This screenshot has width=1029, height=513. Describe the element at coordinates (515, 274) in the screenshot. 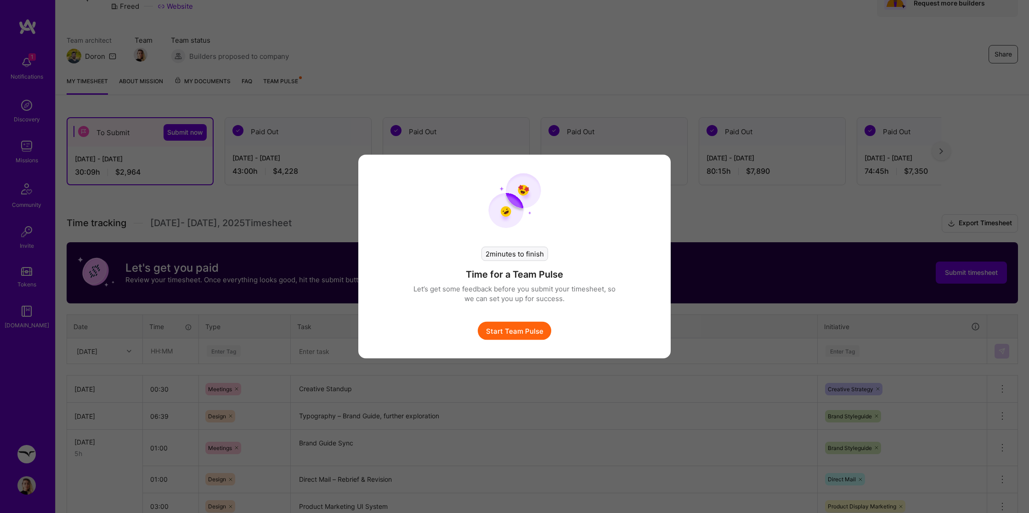

I see `h4: Time for a Team Pulse` at that location.